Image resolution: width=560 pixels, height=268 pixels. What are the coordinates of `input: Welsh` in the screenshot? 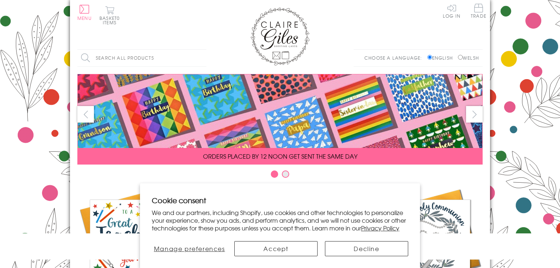 It's located at (460, 57).